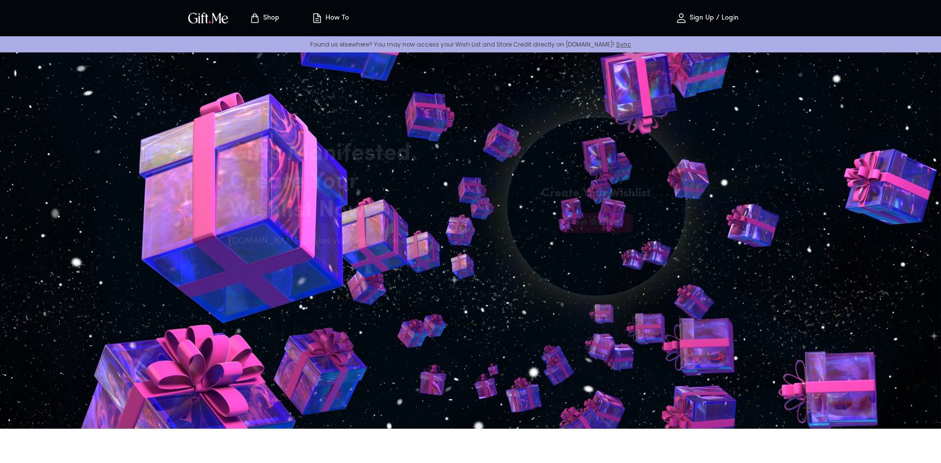 The height and width of the screenshot is (463, 941). I want to click on p: Sign Up / Login, so click(713, 18).